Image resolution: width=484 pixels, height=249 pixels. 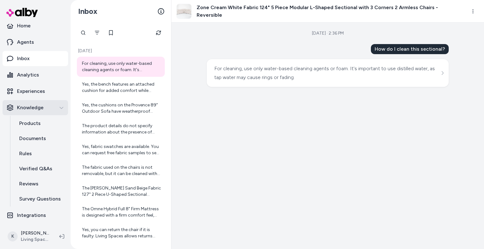 I want to click on span: Living Spaces, so click(x=35, y=240).